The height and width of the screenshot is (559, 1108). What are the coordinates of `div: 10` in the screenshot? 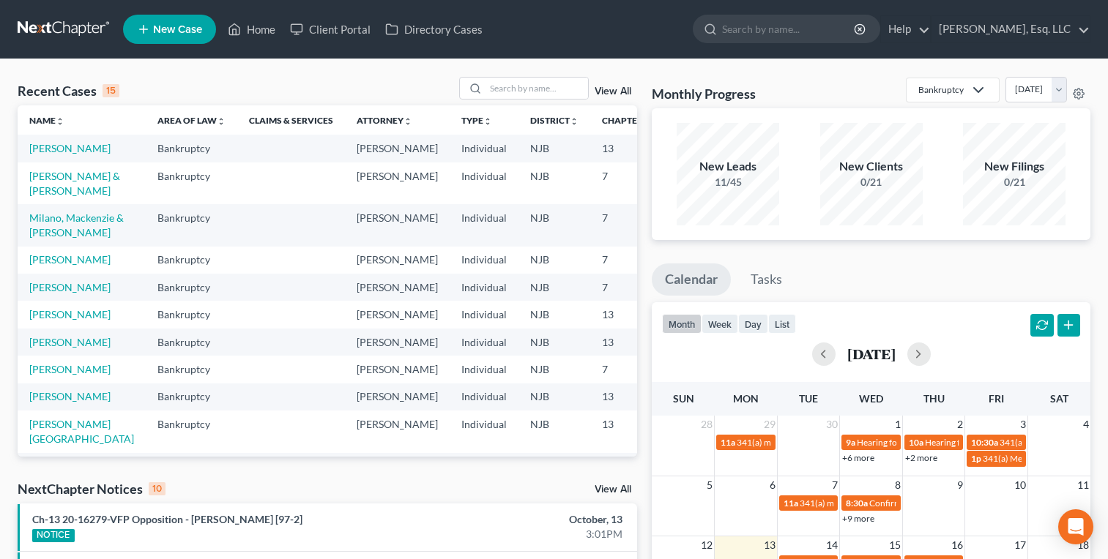 It's located at (157, 489).